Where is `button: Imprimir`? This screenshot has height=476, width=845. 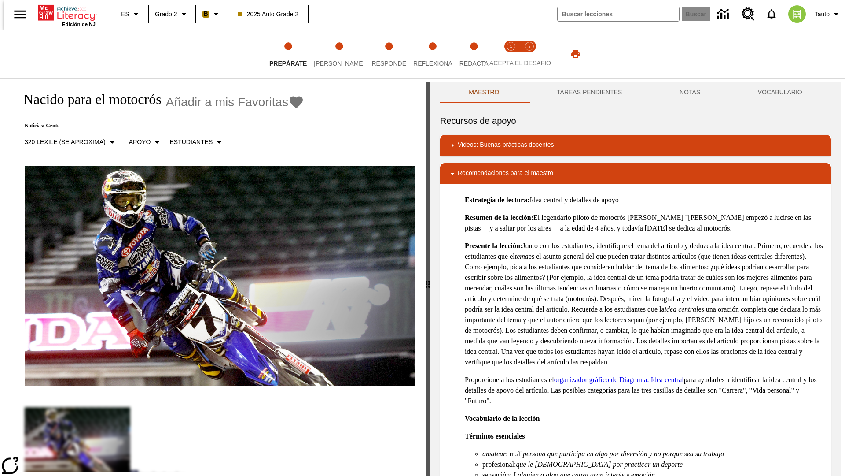 button: Imprimir is located at coordinates (576, 54).